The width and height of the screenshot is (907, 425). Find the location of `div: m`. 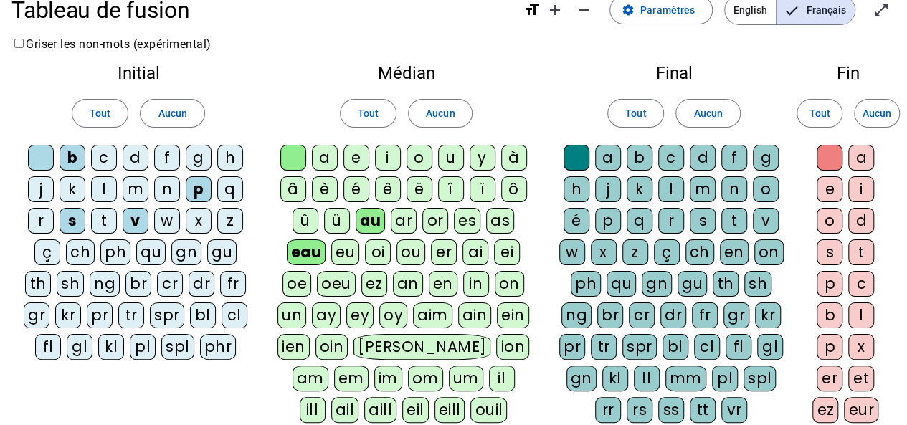

div: m is located at coordinates (703, 189).